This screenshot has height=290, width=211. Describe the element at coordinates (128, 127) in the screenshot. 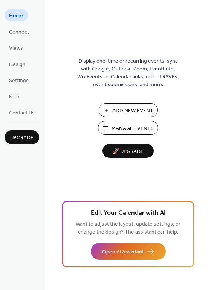

I see `button: Manage Events` at that location.